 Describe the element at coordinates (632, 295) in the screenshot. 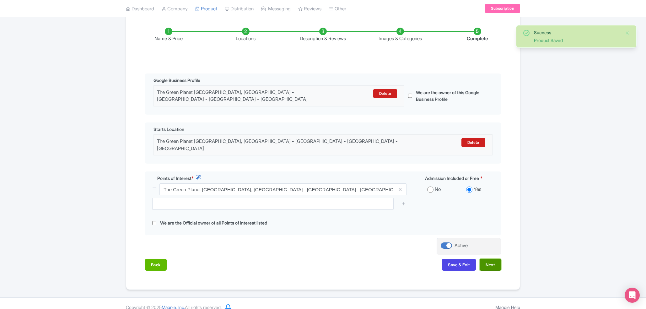

I see `div: Open Intercom Messenger` at that location.